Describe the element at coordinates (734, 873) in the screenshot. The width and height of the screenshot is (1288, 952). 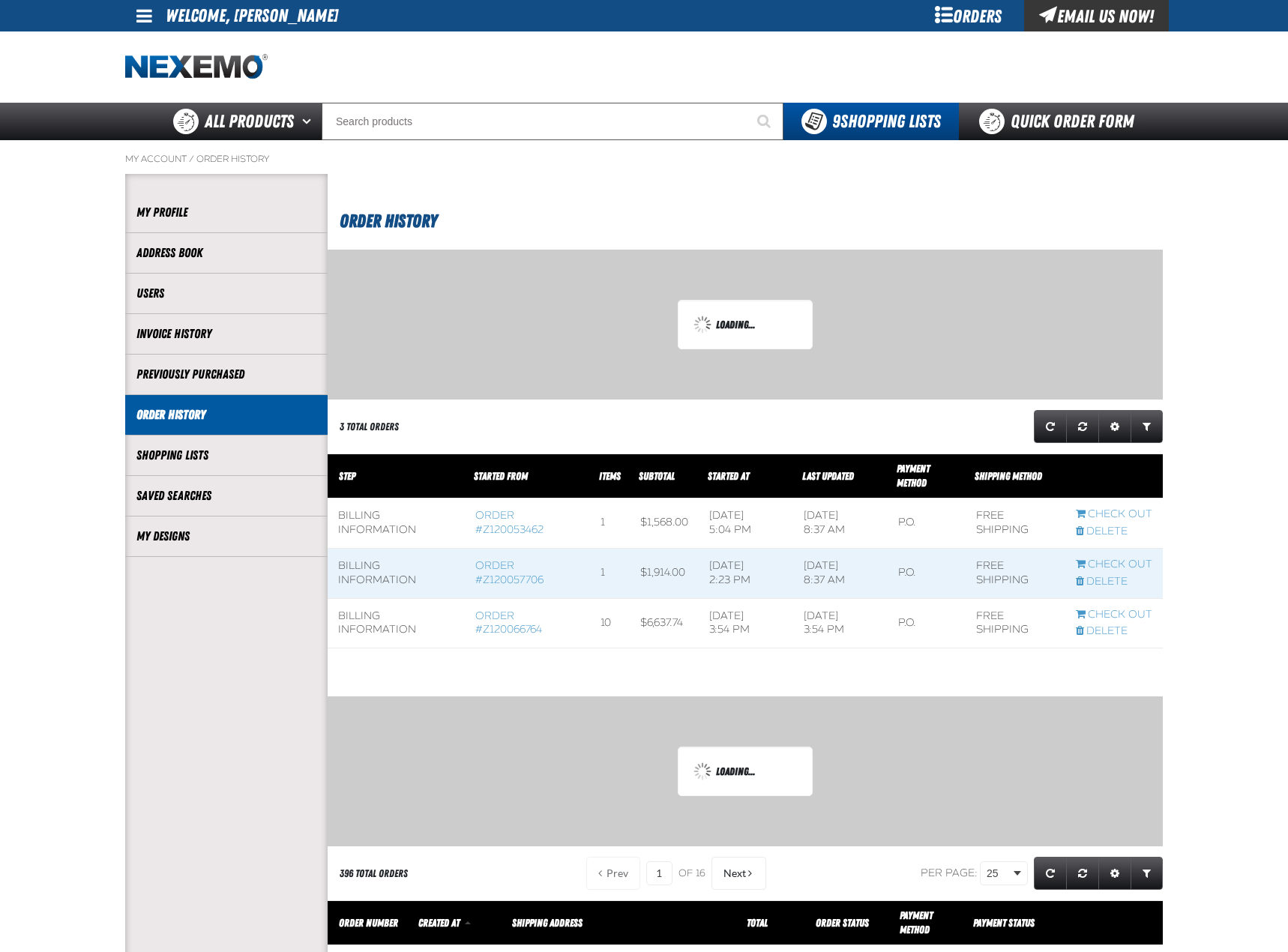
I see `span: Next Page` at that location.